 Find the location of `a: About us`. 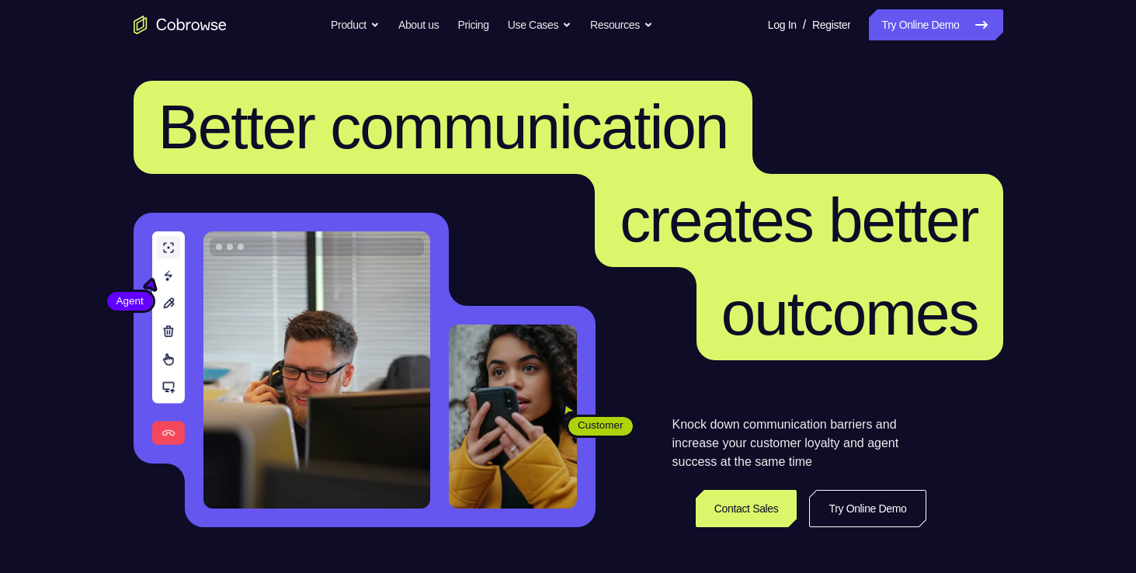

a: About us is located at coordinates (418, 25).